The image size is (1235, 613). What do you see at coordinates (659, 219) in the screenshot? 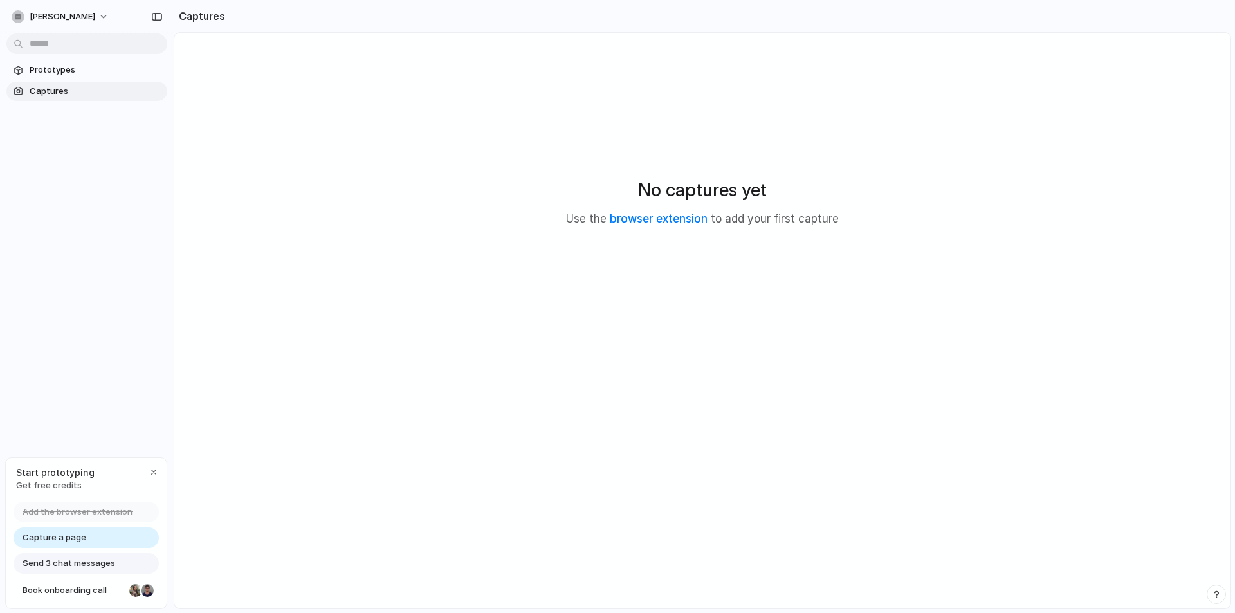
I see `a: browser extension` at bounding box center [659, 219].